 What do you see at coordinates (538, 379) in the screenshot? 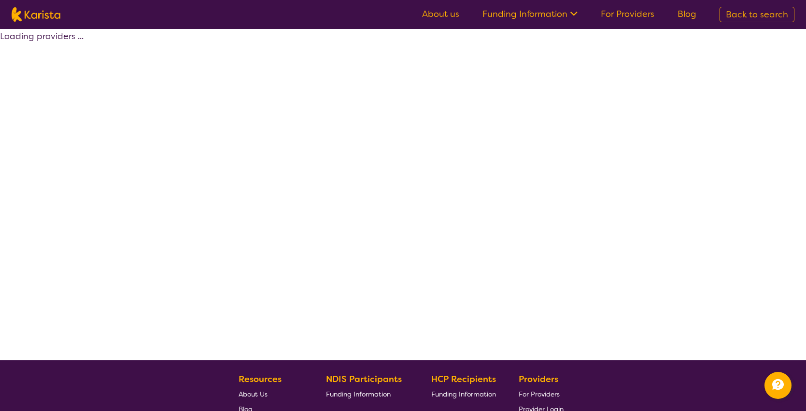
I see `b: Providers` at bounding box center [538, 379].